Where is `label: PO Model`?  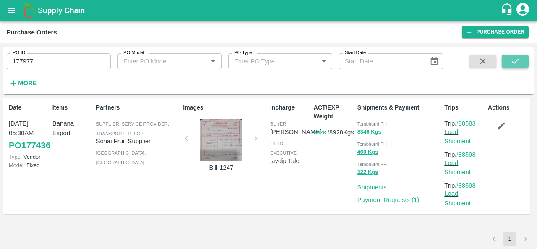 label: PO Model is located at coordinates (134, 53).